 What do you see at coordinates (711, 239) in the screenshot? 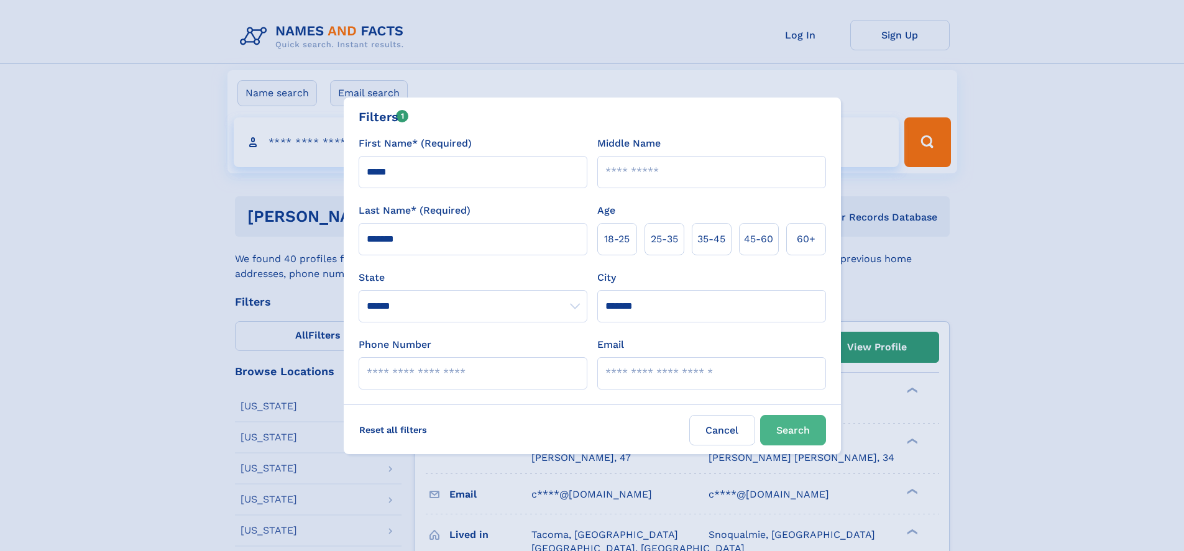
I see `span: 35‑45` at bounding box center [711, 239].